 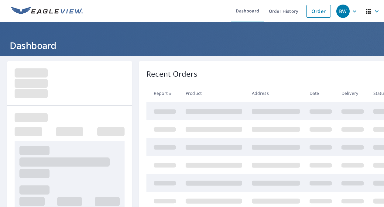 I want to click on th: Delivery, so click(x=352, y=93).